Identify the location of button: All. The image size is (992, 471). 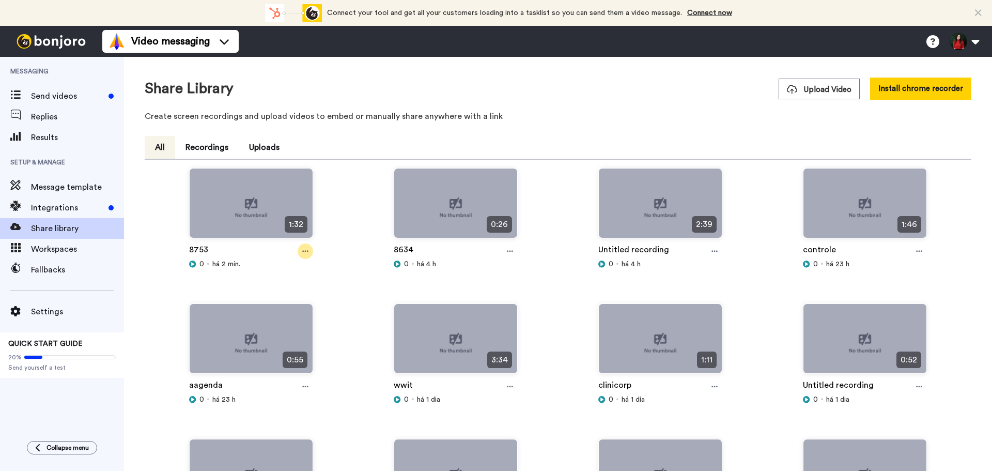
(160, 147).